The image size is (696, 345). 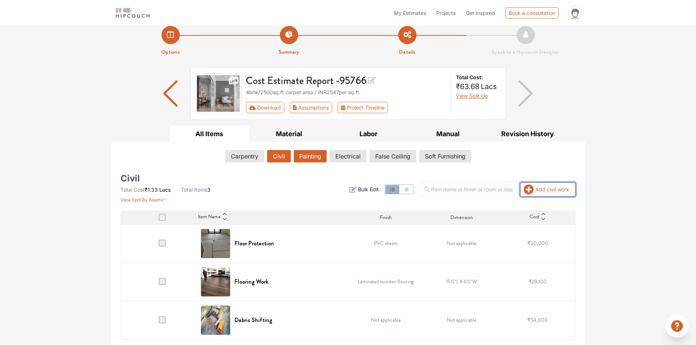 What do you see at coordinates (481, 13) in the screenshot?
I see `span: Get Inspired` at bounding box center [481, 13].